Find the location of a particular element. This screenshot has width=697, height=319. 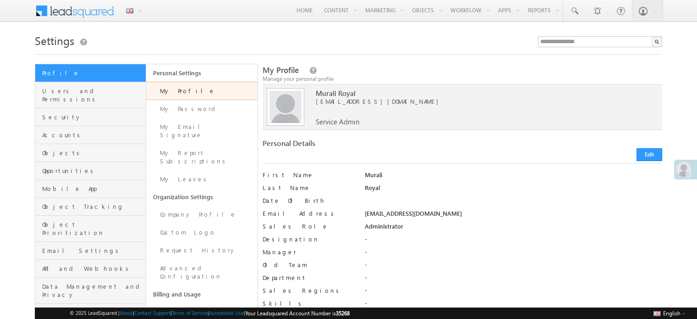

a: API and Webhooks is located at coordinates (90, 268).